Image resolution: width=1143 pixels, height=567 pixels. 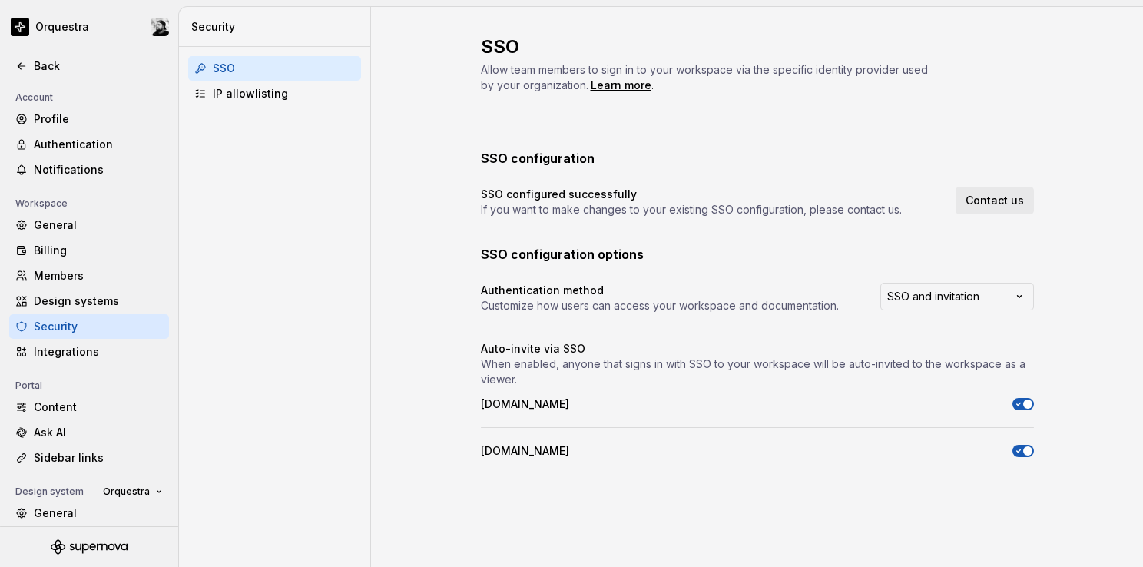 What do you see at coordinates (41, 204) in the screenshot?
I see `div: Workspace` at bounding box center [41, 204].